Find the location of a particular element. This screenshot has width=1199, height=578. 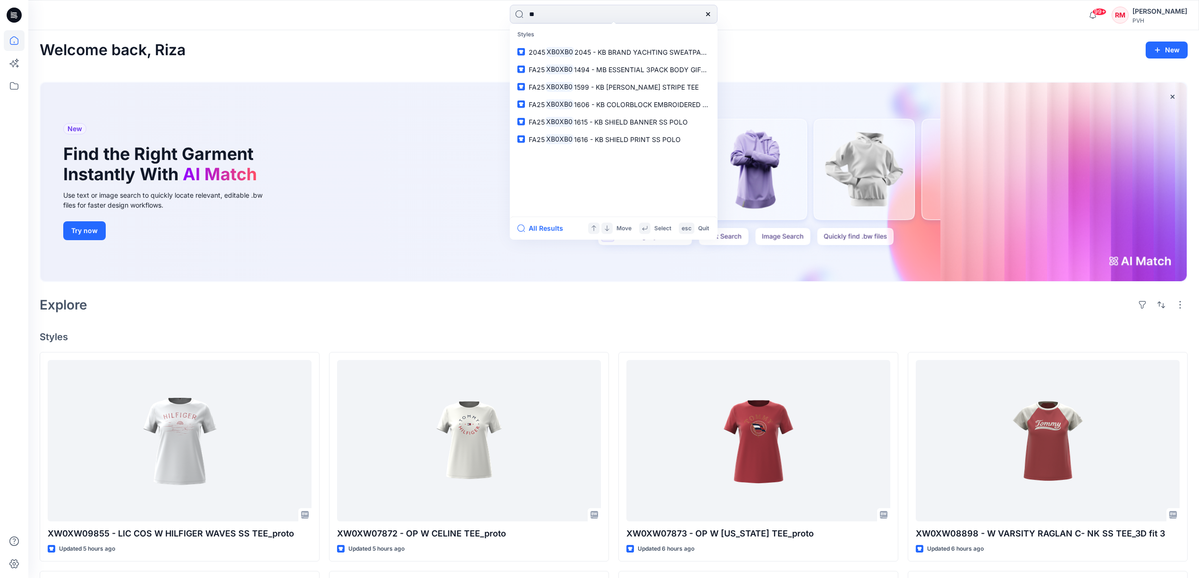

span: 2045 - KB BRAND YACHTING SWEATPANT-PROTO -V01 is located at coordinates (663, 51).